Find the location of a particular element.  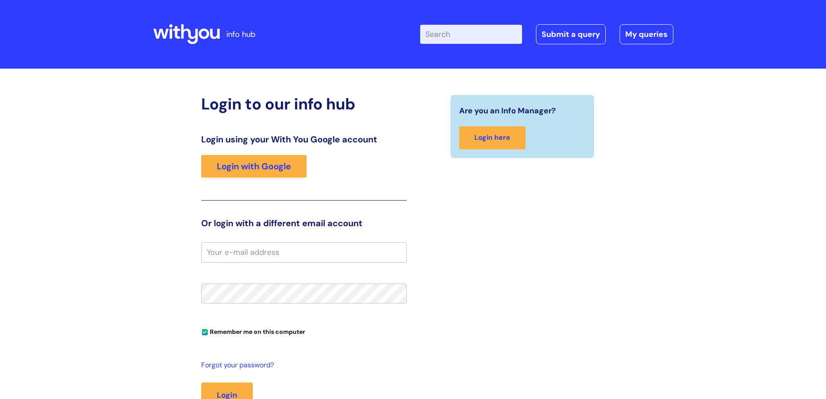

h3: Login using your With You Google account is located at coordinates (304, 139).